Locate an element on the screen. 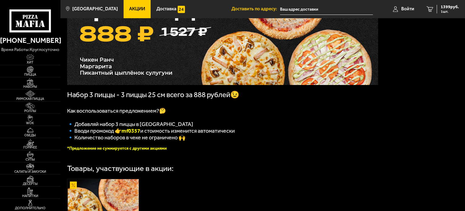  span: 1399 руб. is located at coordinates (450, 7).